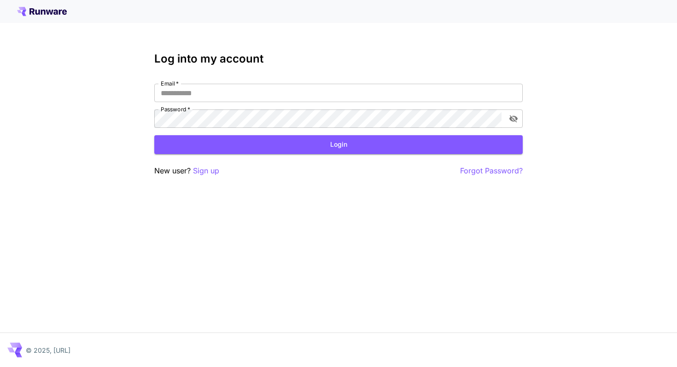  What do you see at coordinates (206, 171) in the screenshot?
I see `button: Sign up` at bounding box center [206, 171].